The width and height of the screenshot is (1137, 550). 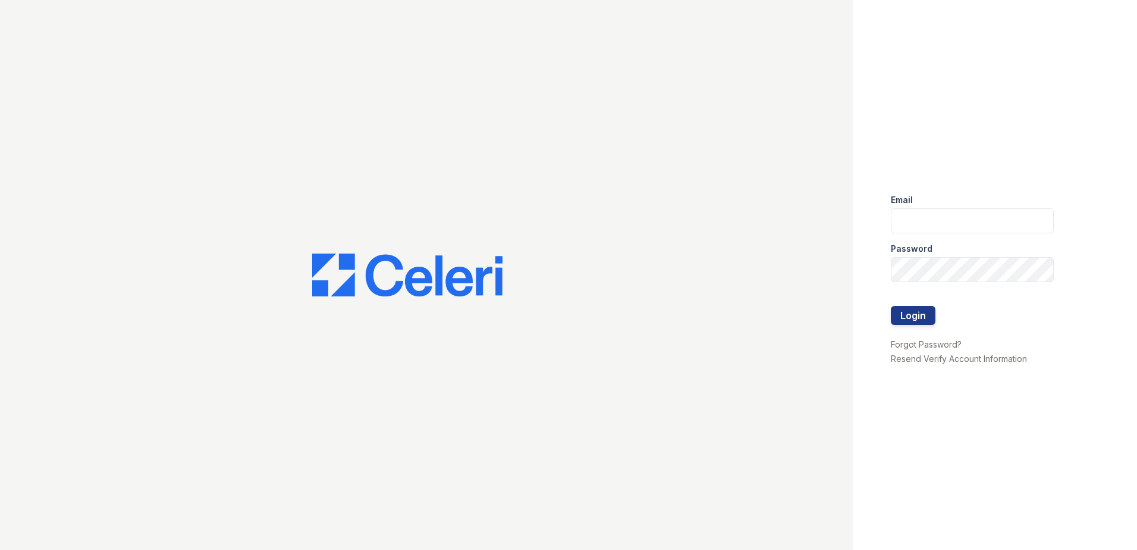 What do you see at coordinates (407, 275) in the screenshot?
I see `img: CE_Logo_Blue-a8612792a0a2168367f1c8372b55b34899dd931a85d93a1a3d3e32e68fde9ad4.png` at bounding box center [407, 275].